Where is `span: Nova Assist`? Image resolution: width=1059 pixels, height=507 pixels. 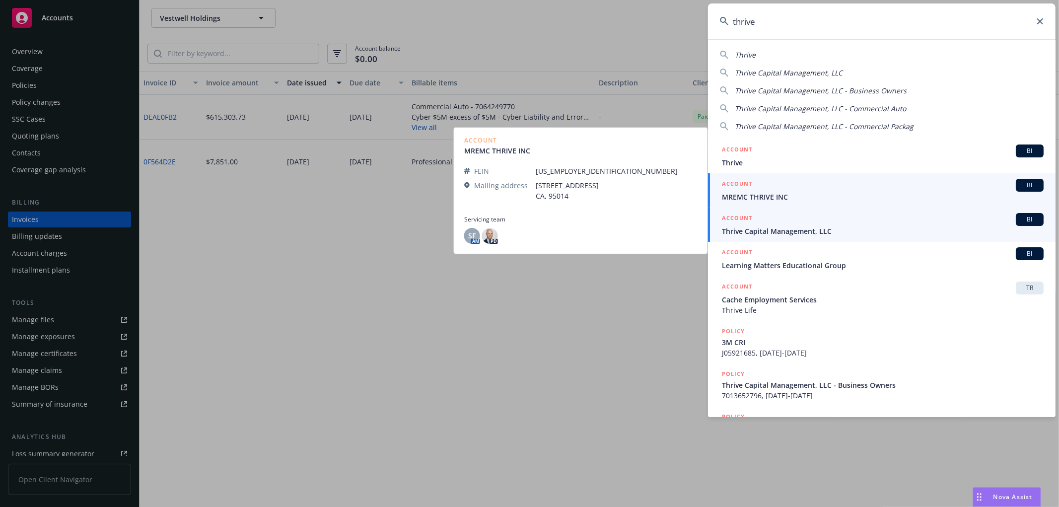 span: Nova Assist is located at coordinates (1013, 496).